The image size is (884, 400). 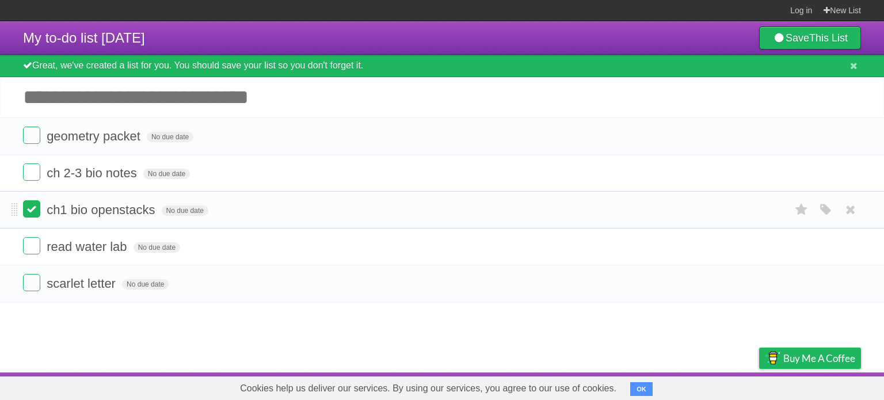 What do you see at coordinates (828, 38) in the screenshot?
I see `b: This List` at bounding box center [828, 38].